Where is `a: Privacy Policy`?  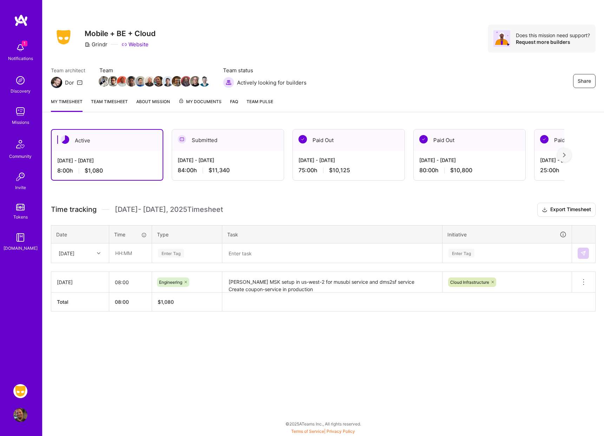
a: Privacy Policy is located at coordinates (340, 431).